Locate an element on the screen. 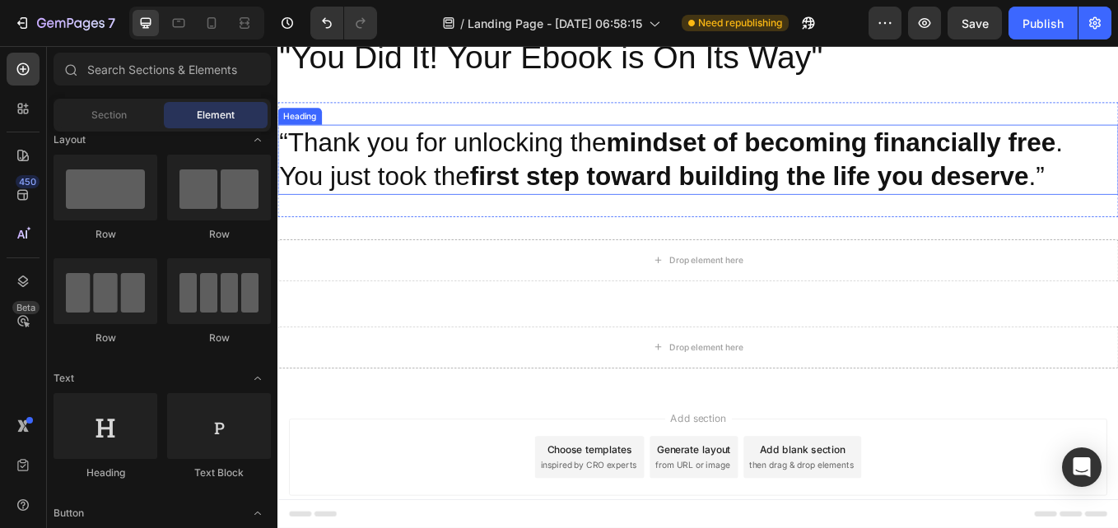  div: Open Intercom Messenger is located at coordinates (1081, 467).